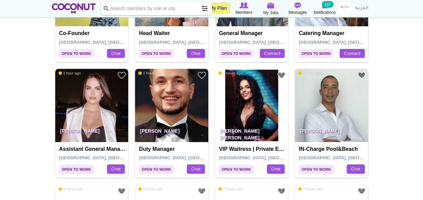 This screenshot has width=423, height=200. What do you see at coordinates (243, 12) in the screenshot?
I see `span: Members` at bounding box center [243, 12].